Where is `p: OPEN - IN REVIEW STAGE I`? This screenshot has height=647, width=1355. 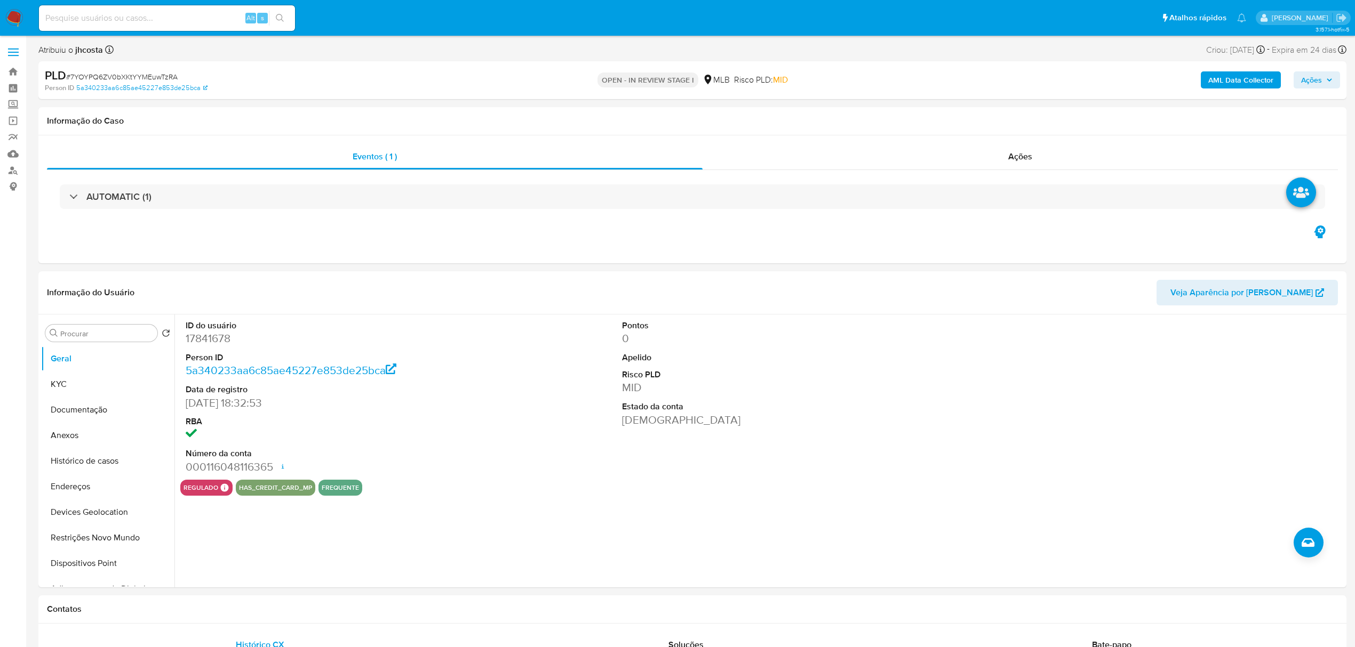
p: OPEN - IN REVIEW STAGE I is located at coordinates (647, 80).